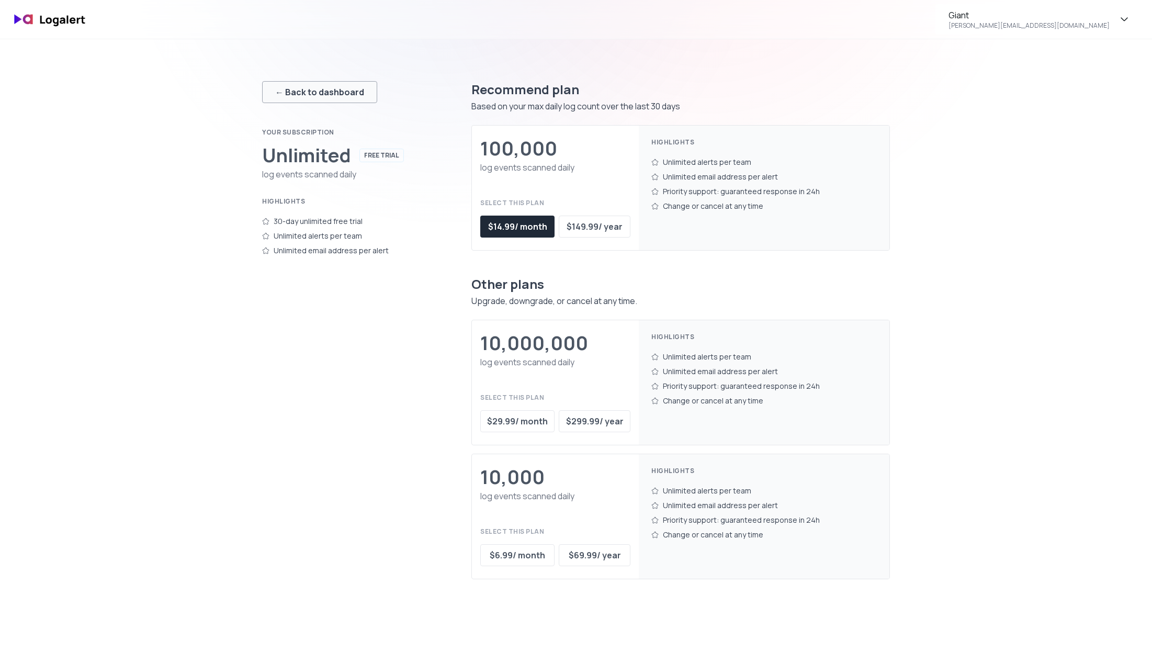 The height and width of the screenshot is (663, 1152). I want to click on button: $6.99/ month, so click(517, 555).